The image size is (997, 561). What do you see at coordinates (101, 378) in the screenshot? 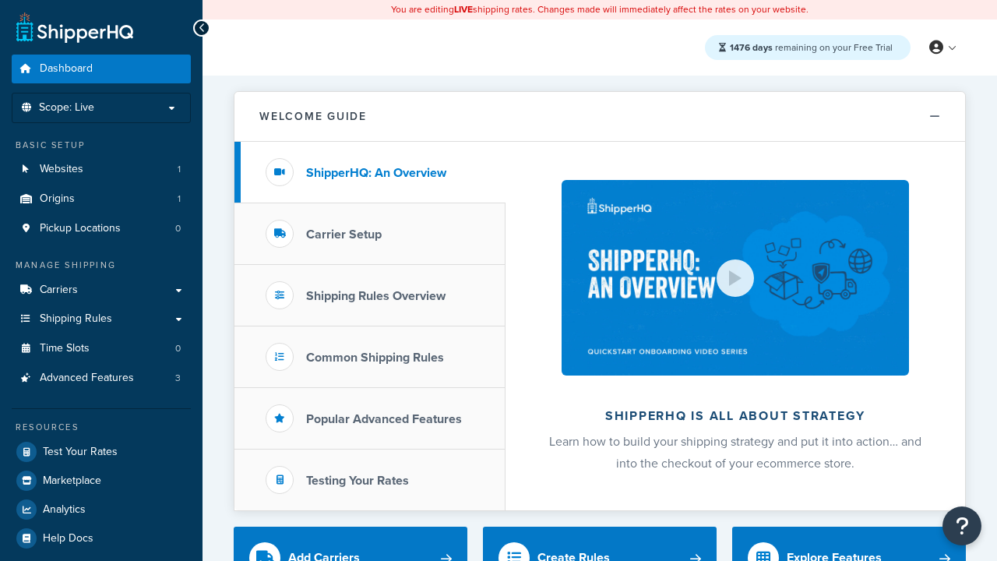
I see `li: Advanced Features` at bounding box center [101, 378].